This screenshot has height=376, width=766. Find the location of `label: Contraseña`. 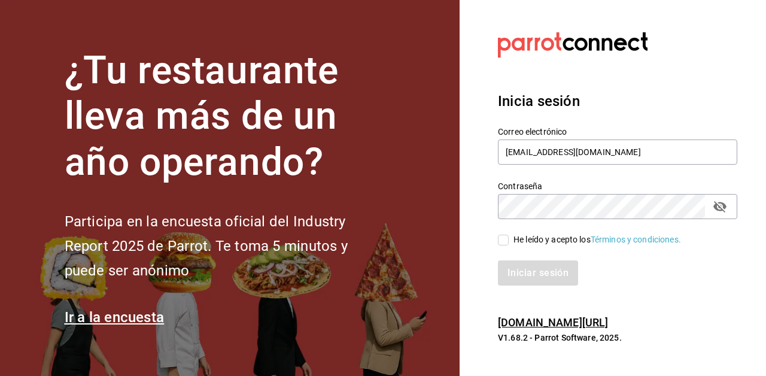

label: Contraseña is located at coordinates (617, 185).